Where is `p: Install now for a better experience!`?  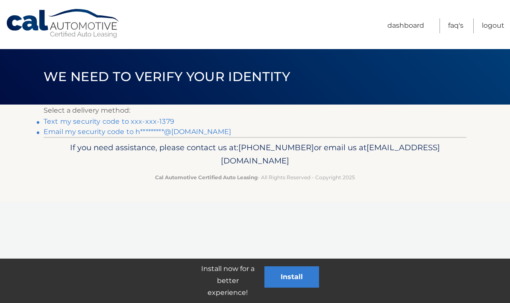
p: Install now for a better experience! is located at coordinates (228, 281).